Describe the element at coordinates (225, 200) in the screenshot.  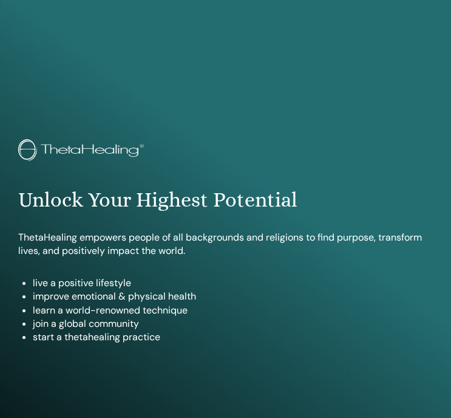
I see `h1: Unlock Your Highest Potential` at that location.